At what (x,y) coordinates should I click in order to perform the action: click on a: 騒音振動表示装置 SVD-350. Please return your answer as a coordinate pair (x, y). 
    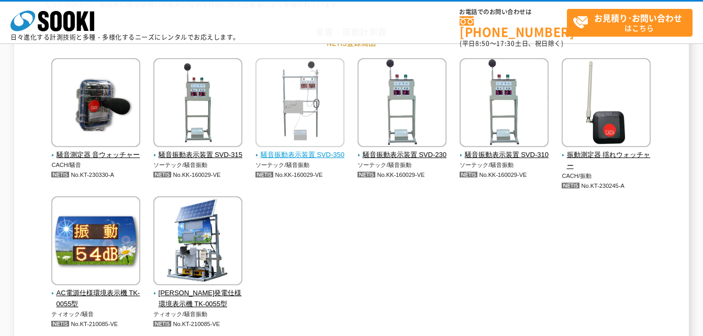
    Looking at the image, I should click on (300, 151).